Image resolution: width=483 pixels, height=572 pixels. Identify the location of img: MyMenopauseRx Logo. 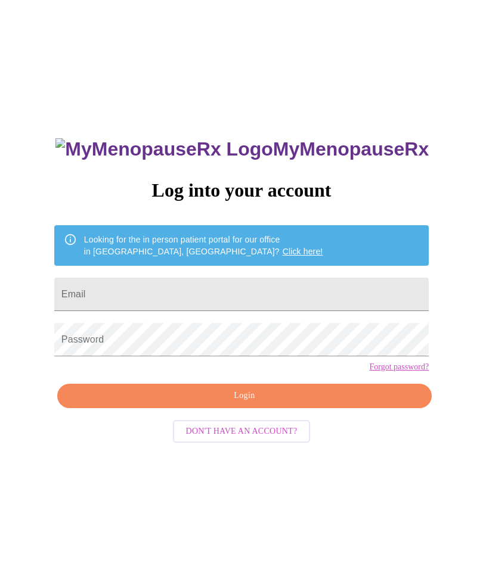
(164, 149).